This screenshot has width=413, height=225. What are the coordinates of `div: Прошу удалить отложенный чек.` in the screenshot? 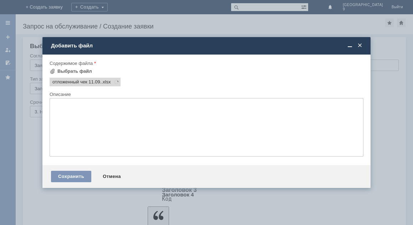 It's located at (53, 11).